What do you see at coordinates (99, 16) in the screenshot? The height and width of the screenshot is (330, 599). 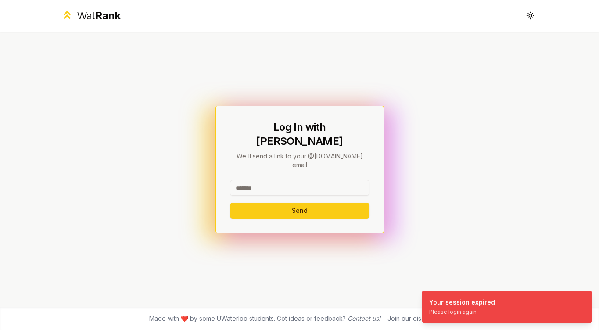 I see `div: Wat` at bounding box center [99, 16].